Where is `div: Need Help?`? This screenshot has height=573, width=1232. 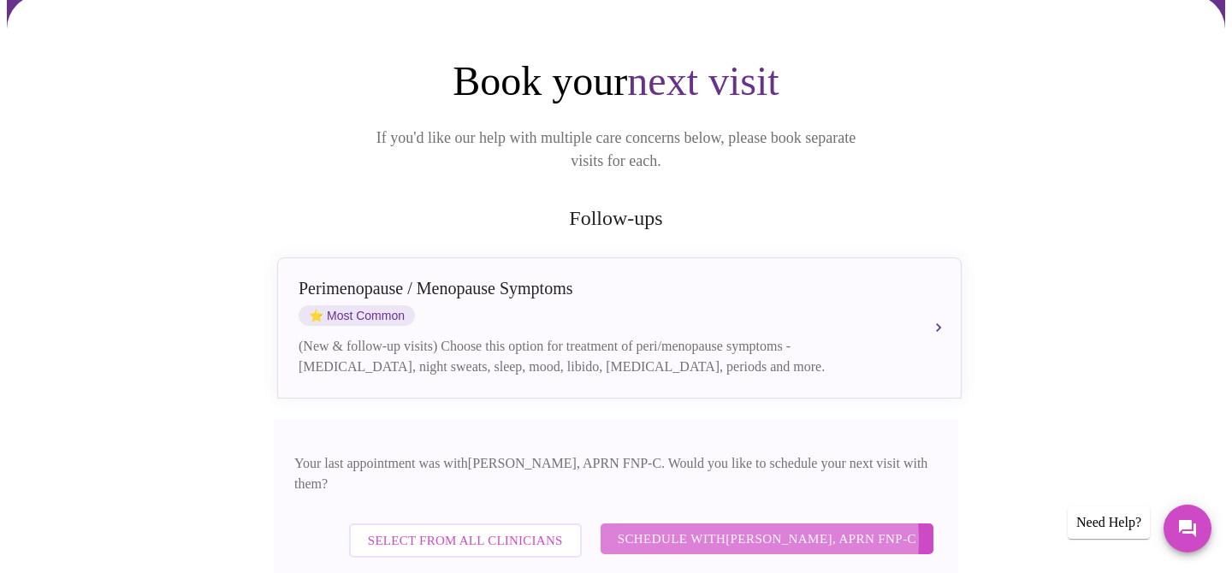
div: Need Help? is located at coordinates (1109, 523).